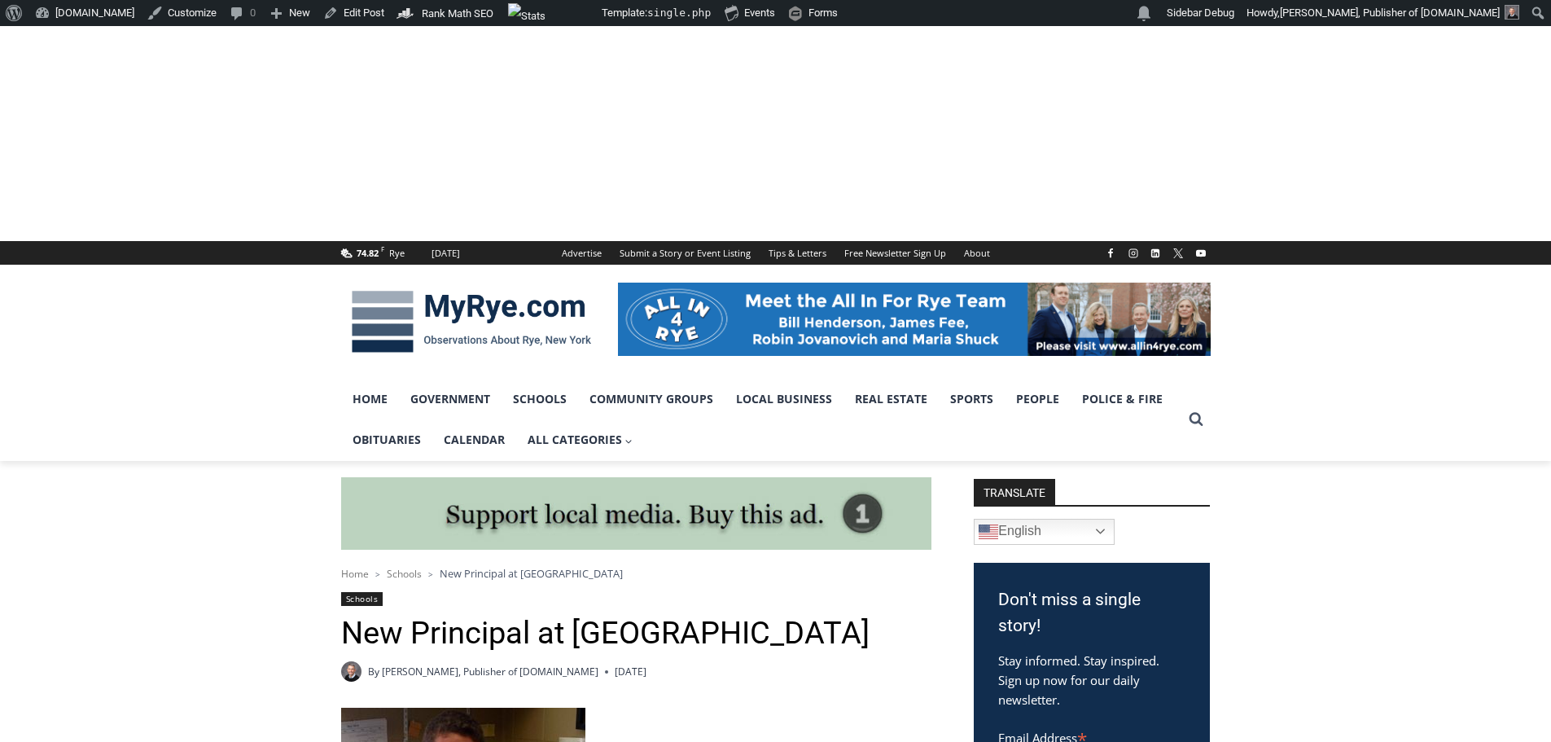 Image resolution: width=1551 pixels, height=742 pixels. What do you see at coordinates (367, 252) in the screenshot?
I see `span: 74.82` at bounding box center [367, 252].